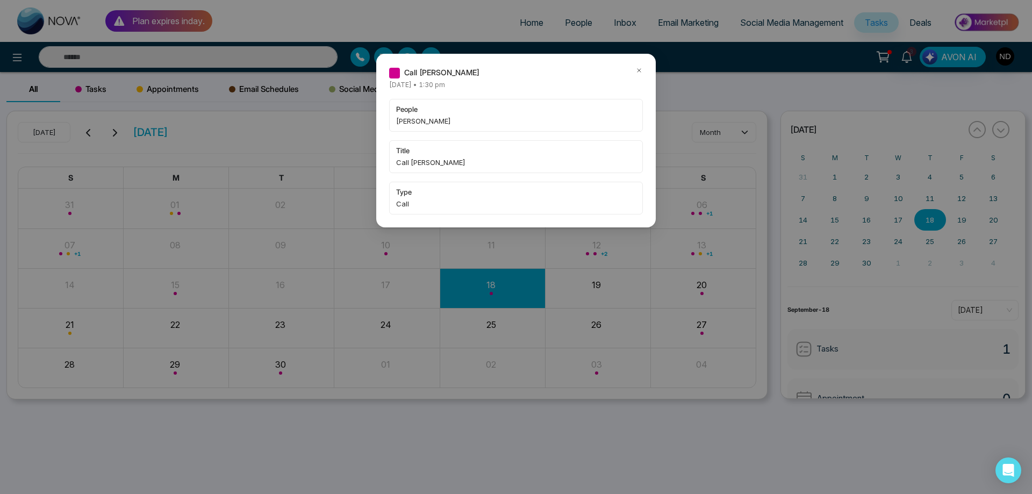 This screenshot has height=494, width=1032. I want to click on span: type, so click(516, 192).